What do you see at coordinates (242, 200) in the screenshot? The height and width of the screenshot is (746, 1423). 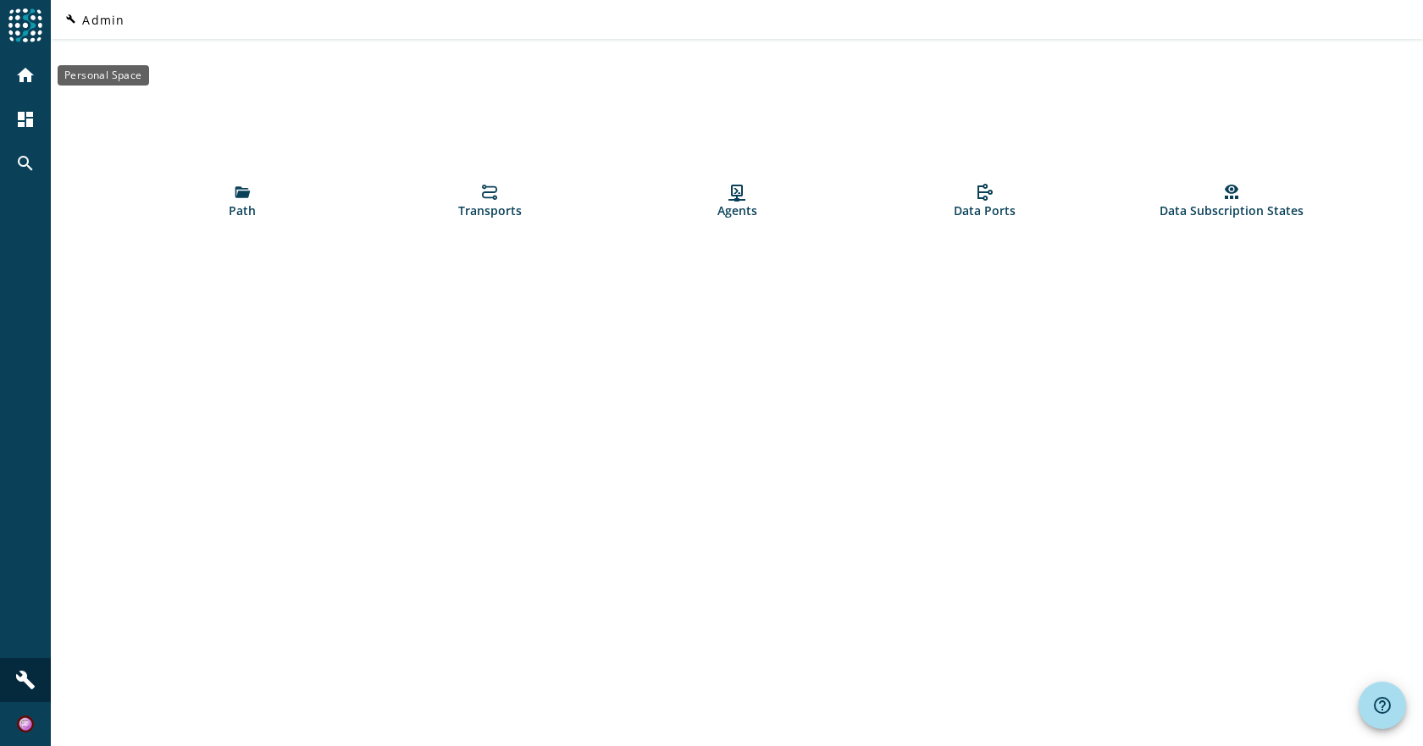 I see `a: Path` at bounding box center [242, 200].